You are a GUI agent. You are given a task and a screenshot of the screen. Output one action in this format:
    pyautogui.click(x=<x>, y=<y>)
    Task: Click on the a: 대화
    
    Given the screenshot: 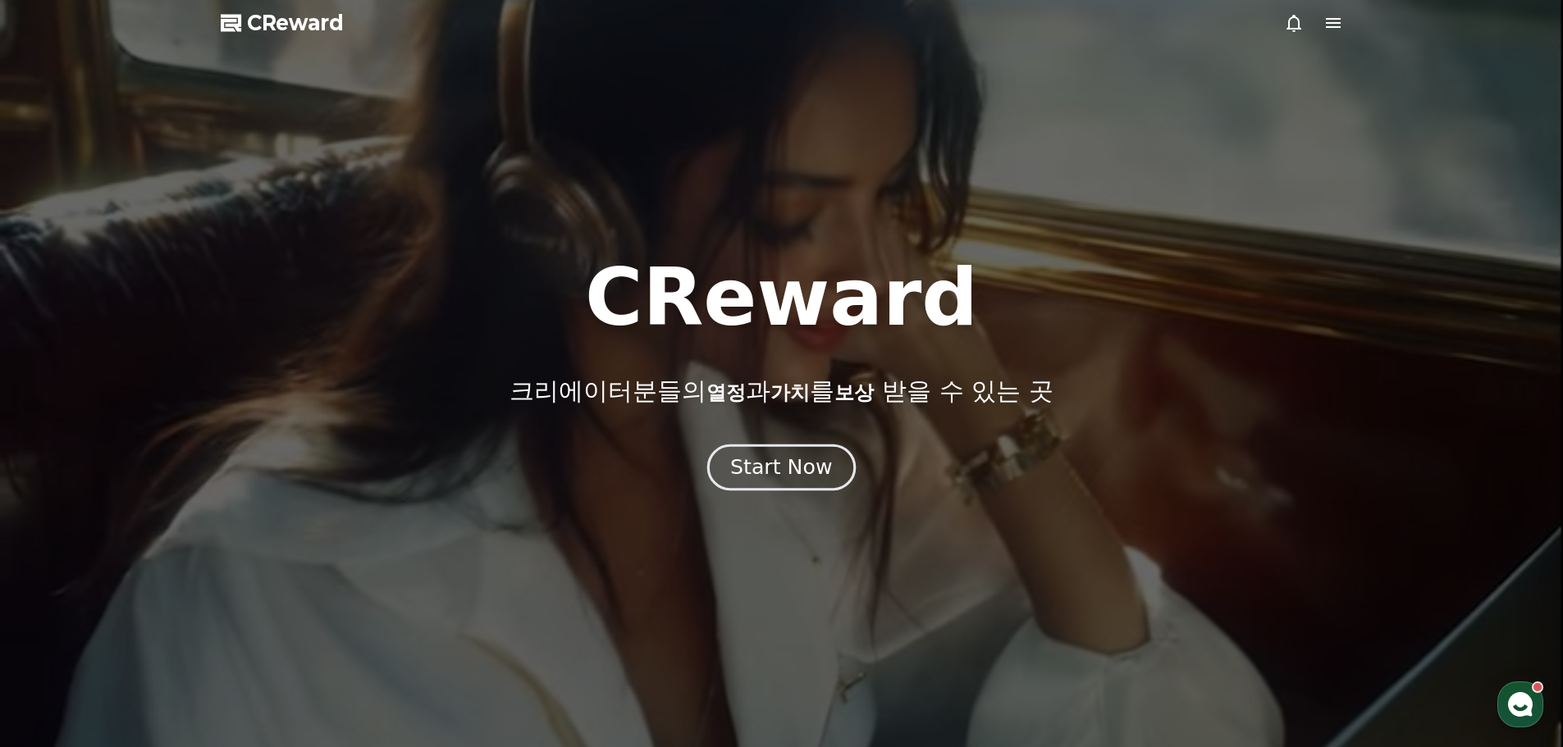 What is the action you would take?
    pyautogui.click(x=160, y=541)
    